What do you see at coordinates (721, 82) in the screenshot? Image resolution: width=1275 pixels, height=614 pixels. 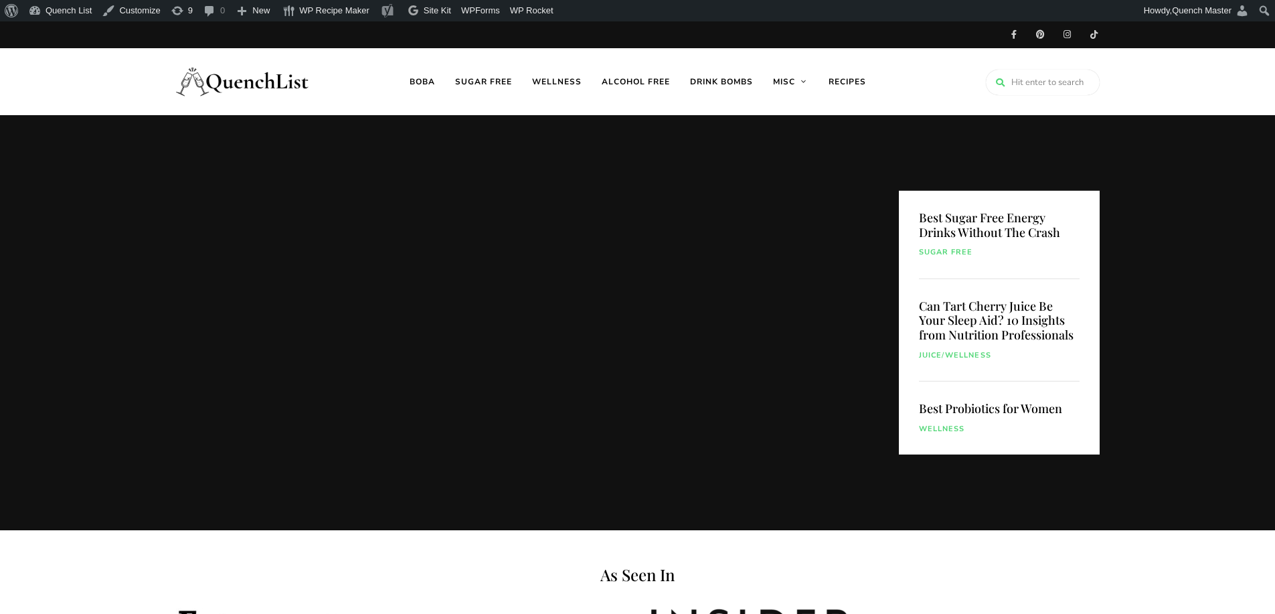 I see `a: Drink Bombs` at bounding box center [721, 82].